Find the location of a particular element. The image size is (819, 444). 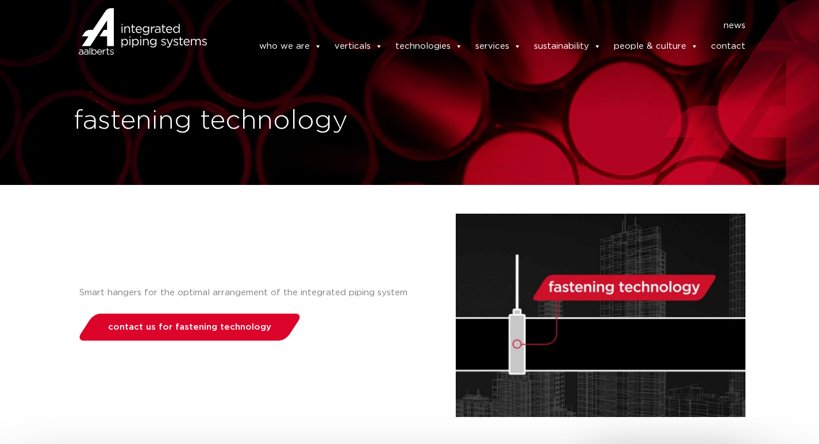

a: who we are is located at coordinates (290, 47).